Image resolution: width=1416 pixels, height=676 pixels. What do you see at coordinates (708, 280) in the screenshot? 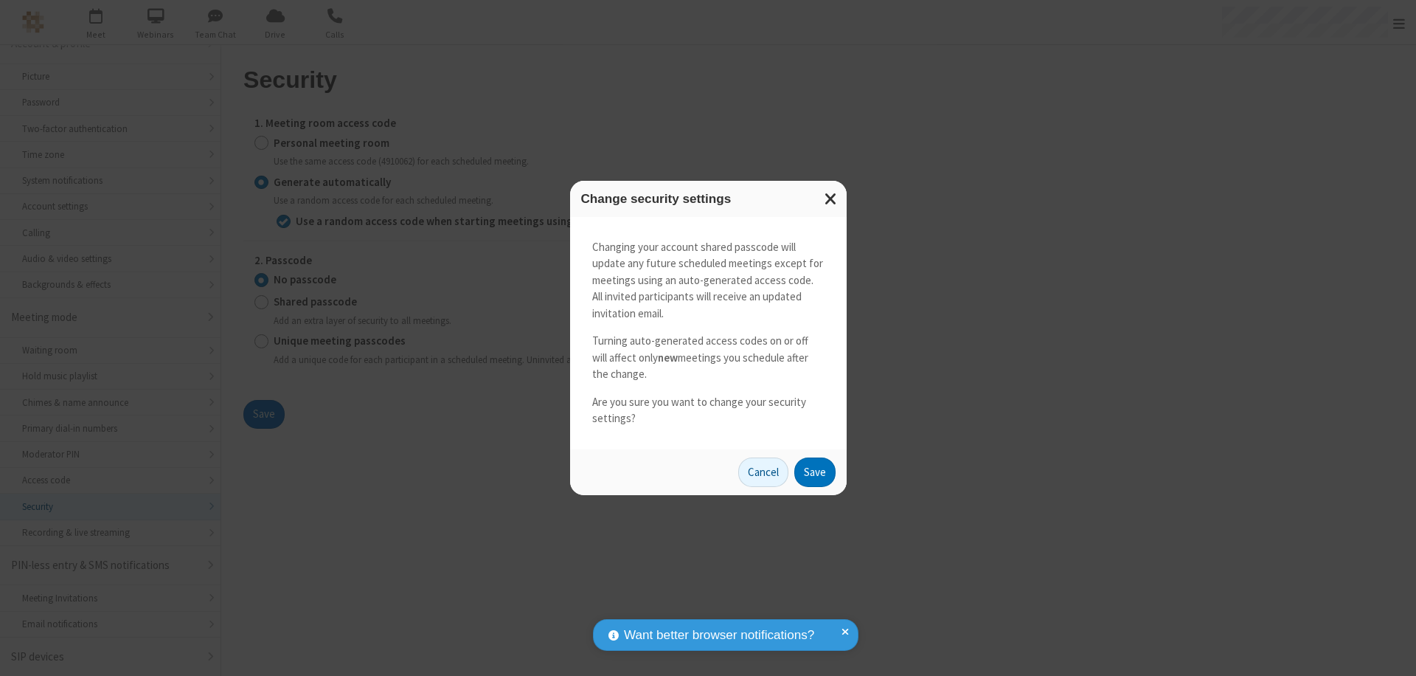
I see `p: Changing your account shared passcode will update any future scheduled meetings except for meetin...` at bounding box center [708, 280].